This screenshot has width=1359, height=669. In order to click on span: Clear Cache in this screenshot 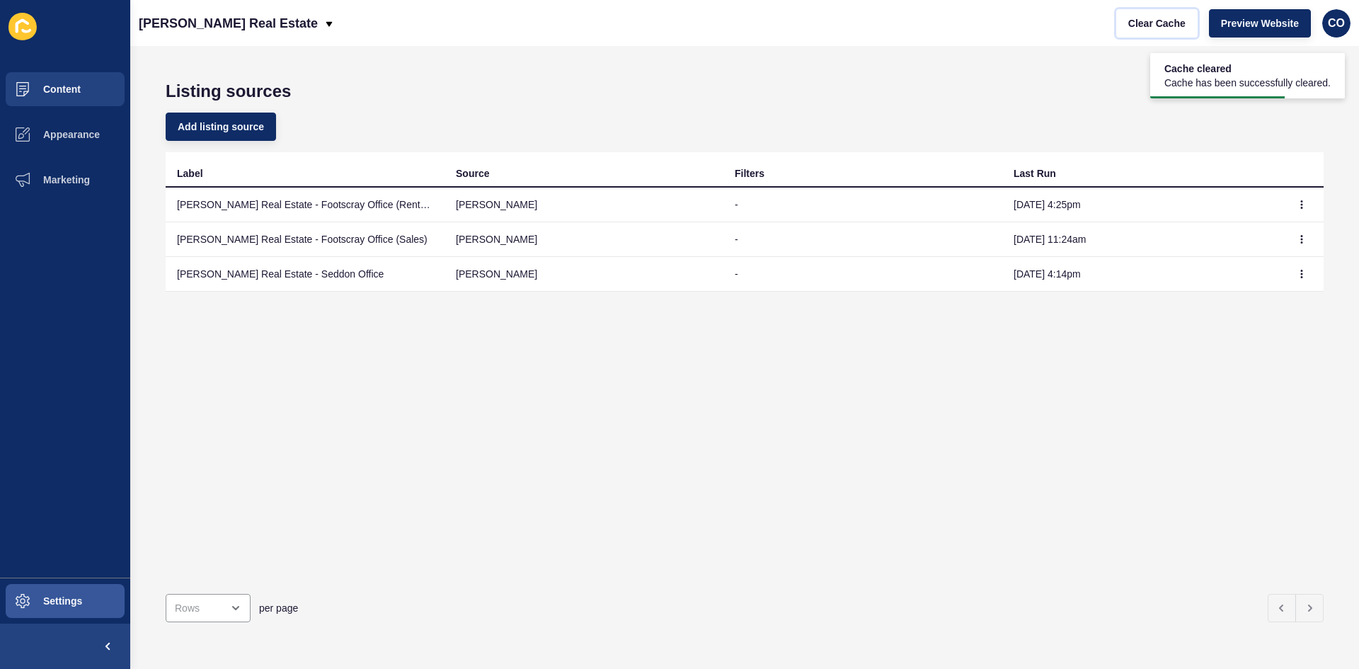, I will do `click(1156, 23)`.